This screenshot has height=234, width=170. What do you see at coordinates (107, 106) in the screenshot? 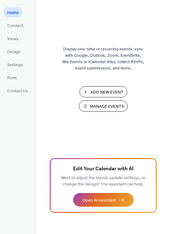
I see `span: Manage Events` at bounding box center [107, 106].